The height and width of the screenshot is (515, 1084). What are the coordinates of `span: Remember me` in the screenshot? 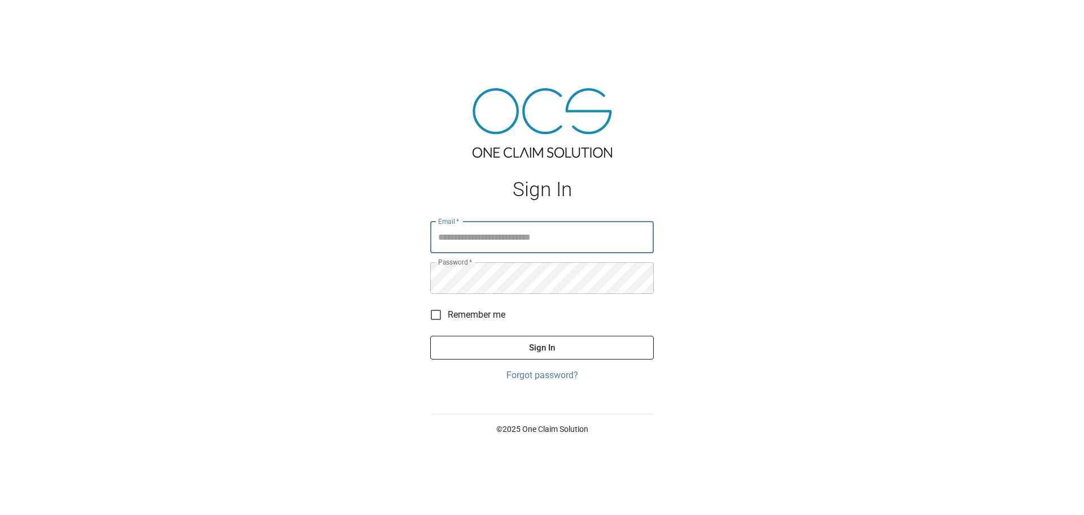 It's located at (477, 315).